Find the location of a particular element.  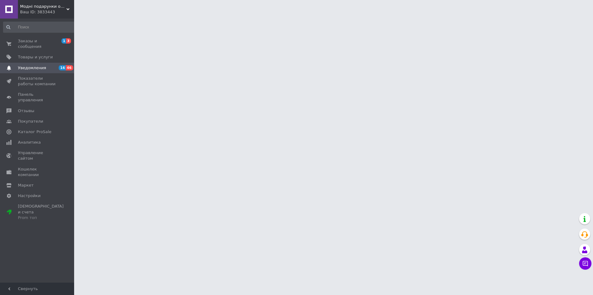

span: 46 is located at coordinates (69, 68).